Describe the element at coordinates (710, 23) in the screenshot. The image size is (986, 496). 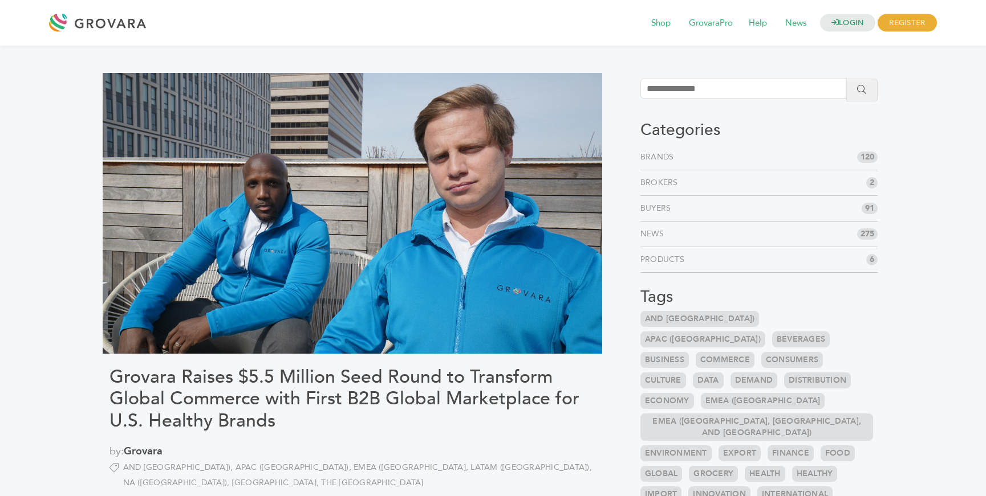
I see `span: GrovaraPro` at that location.